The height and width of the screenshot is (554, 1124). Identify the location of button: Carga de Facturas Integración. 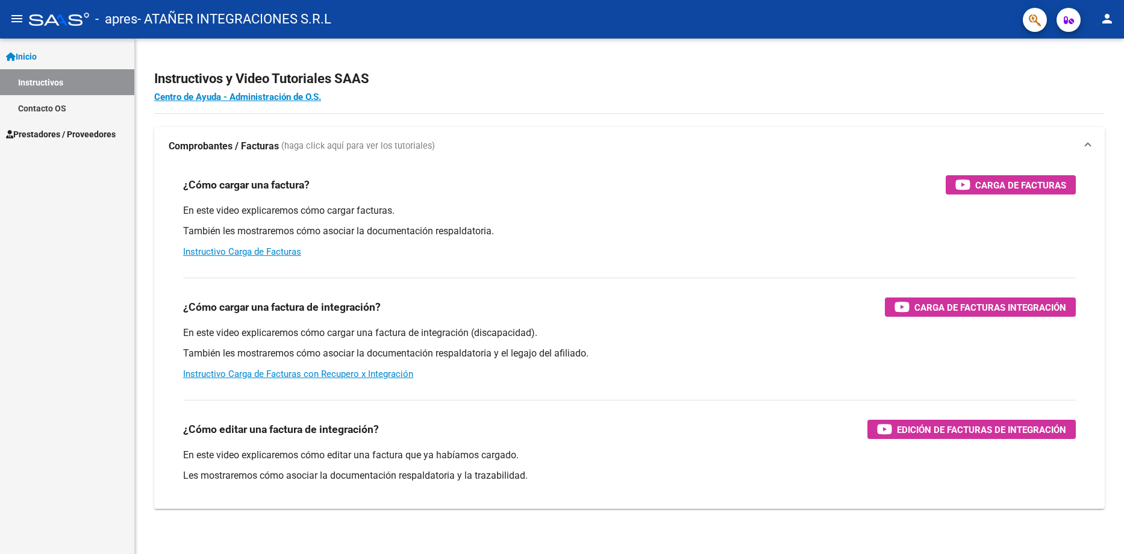
(980, 307).